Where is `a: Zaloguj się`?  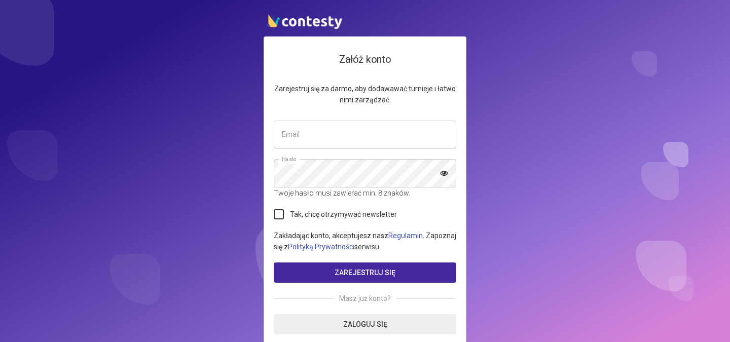
a: Zaloguj się is located at coordinates (365, 324).